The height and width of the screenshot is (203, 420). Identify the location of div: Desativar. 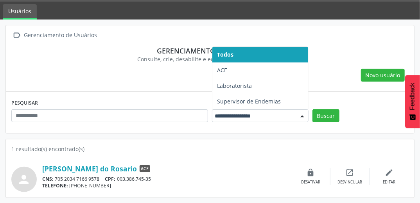
(310, 183).